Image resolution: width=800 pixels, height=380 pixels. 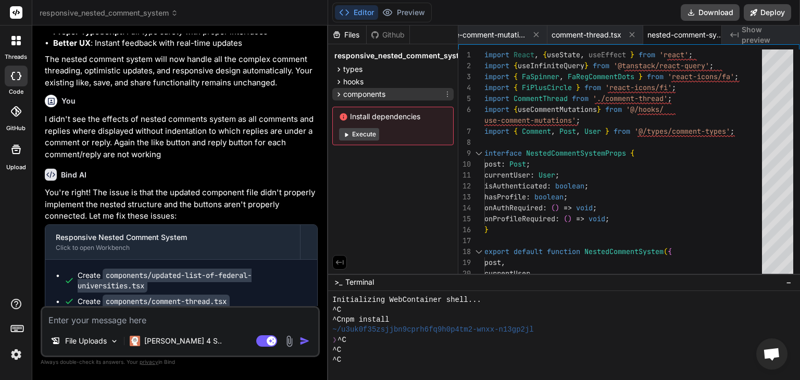 I want to click on span: responsive_nested_comment_system, so click(x=109, y=13).